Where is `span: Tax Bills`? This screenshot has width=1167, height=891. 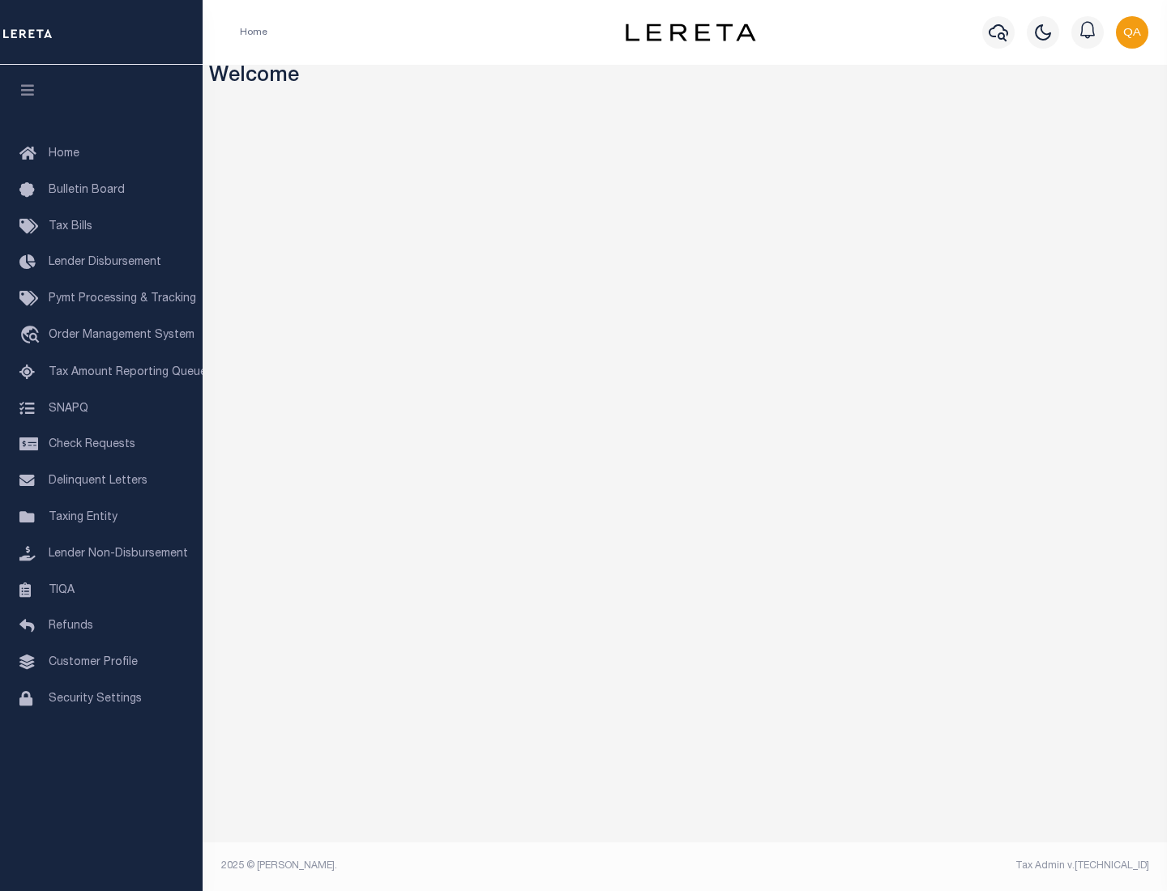 span: Tax Bills is located at coordinates (70, 227).